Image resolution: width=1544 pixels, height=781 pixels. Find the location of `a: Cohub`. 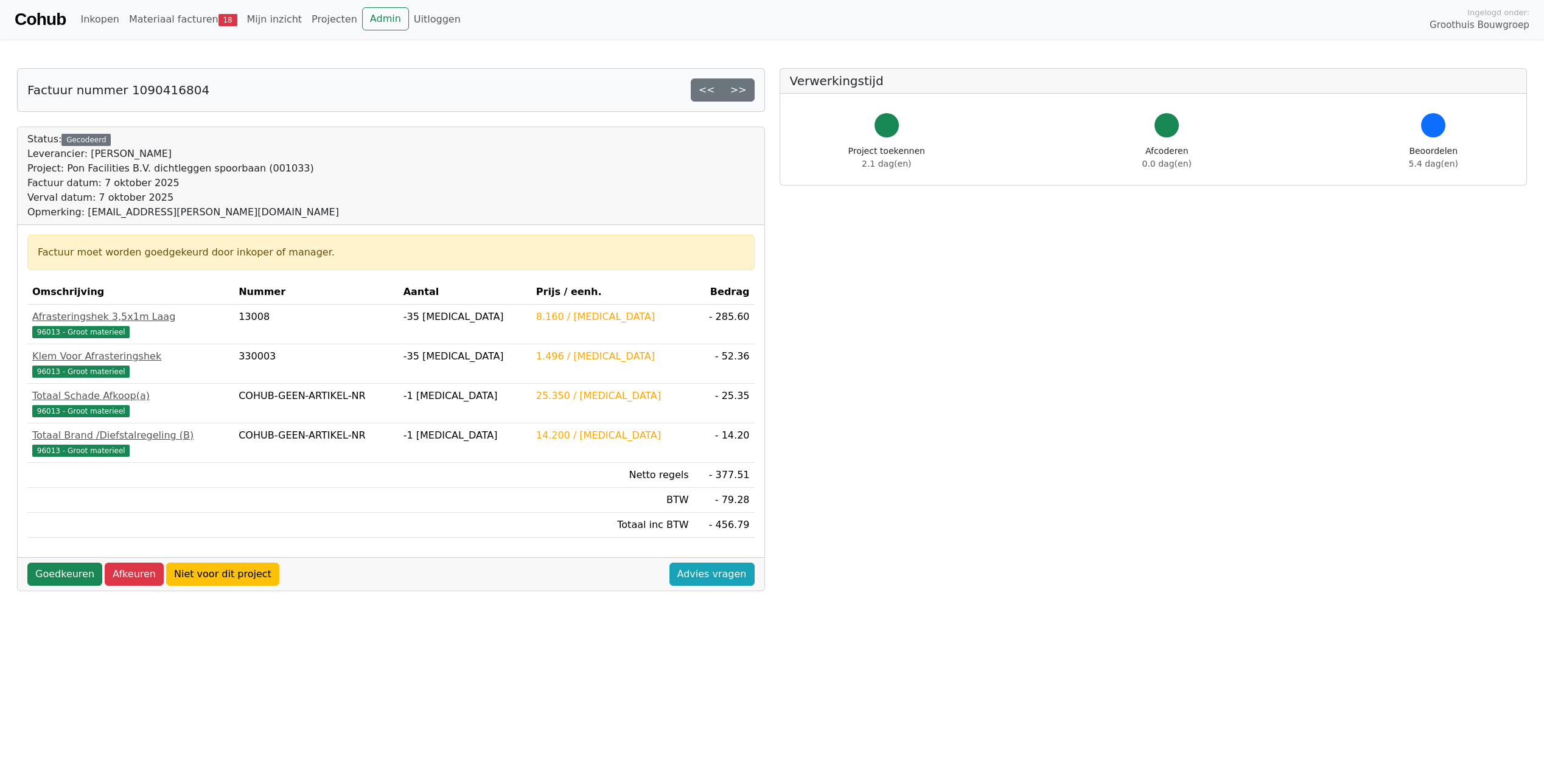

a: Cohub is located at coordinates (40, 19).